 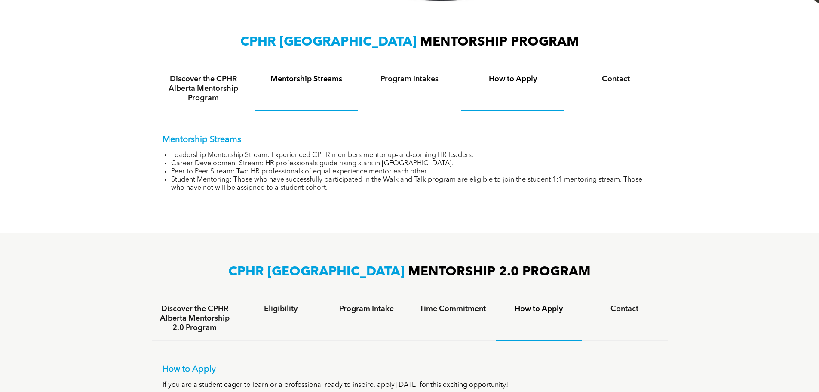 I want to click on h4: Eligibility, so click(x=281, y=309).